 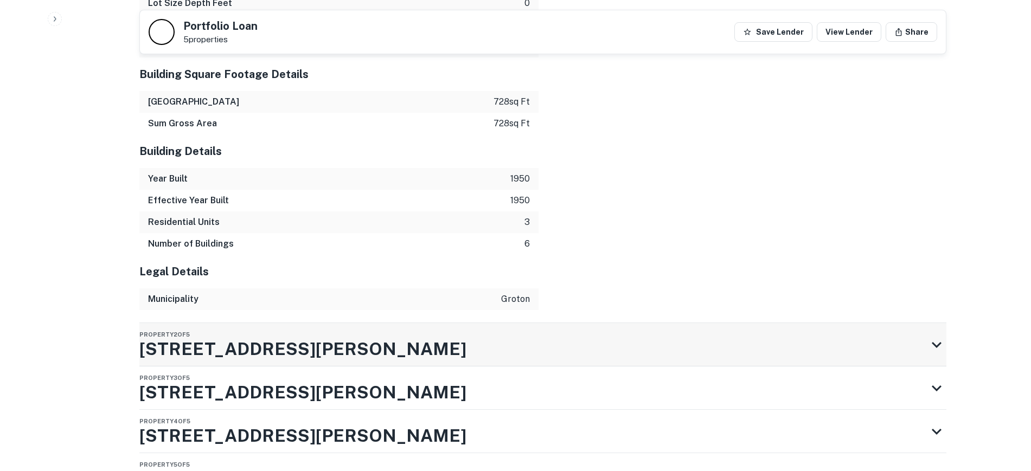 I want to click on h5: Building Square Footage Details, so click(x=339, y=74).